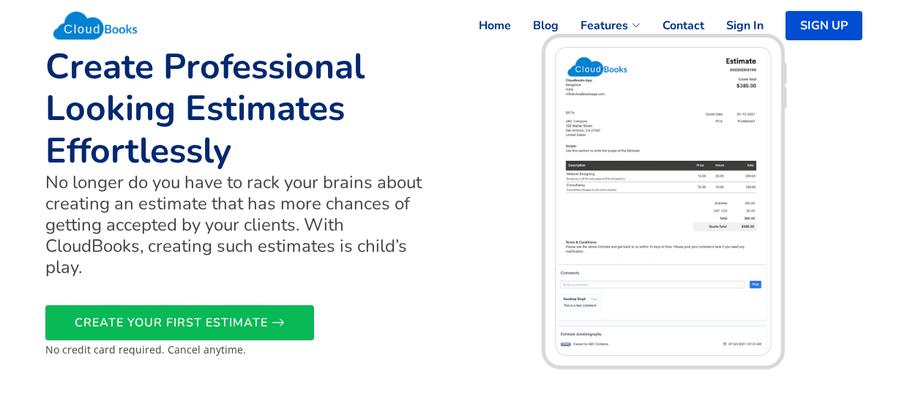  Describe the element at coordinates (672, 26) in the screenshot. I see `a: Contact` at that location.